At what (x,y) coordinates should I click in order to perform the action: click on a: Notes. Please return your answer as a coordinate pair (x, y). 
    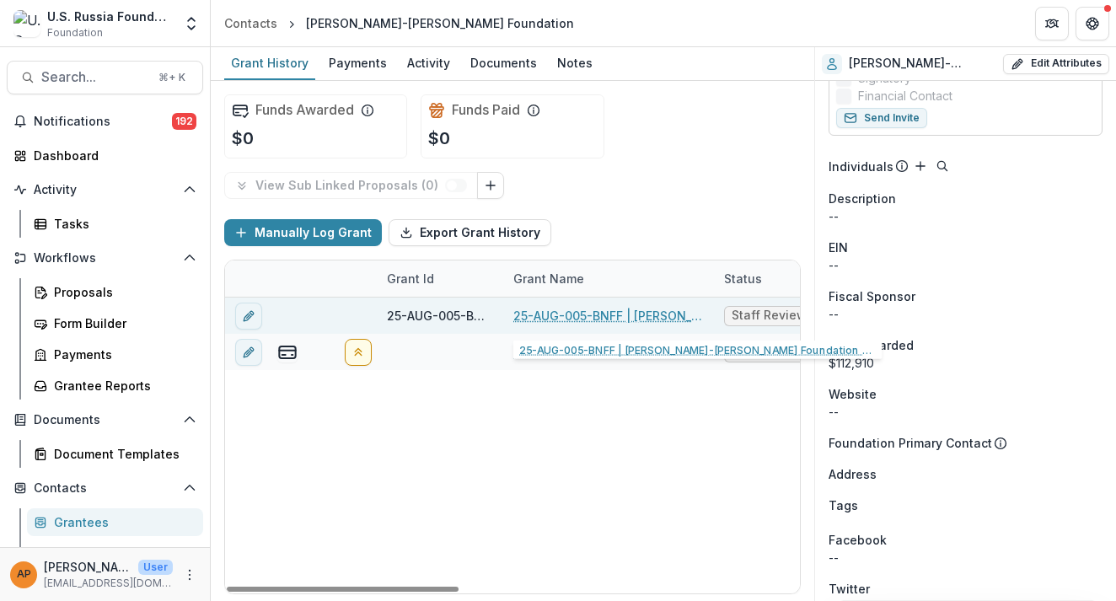
    Looking at the image, I should click on (575, 63).